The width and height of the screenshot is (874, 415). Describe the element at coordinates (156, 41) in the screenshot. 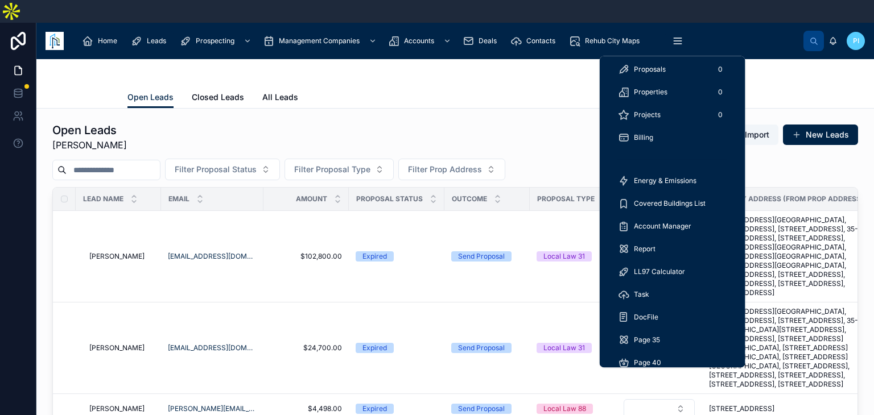

I see `span: Leads` at that location.